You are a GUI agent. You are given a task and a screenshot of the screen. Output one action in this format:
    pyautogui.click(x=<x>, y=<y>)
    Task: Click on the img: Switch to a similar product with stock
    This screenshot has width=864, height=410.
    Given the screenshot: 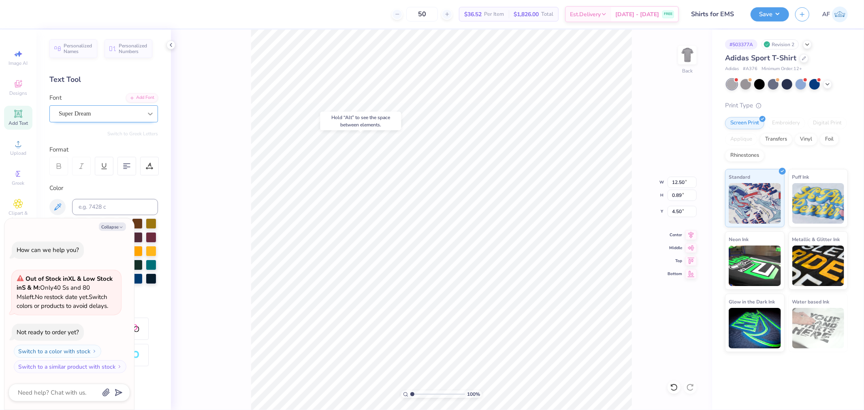 What is the action you would take?
    pyautogui.click(x=120, y=367)
    